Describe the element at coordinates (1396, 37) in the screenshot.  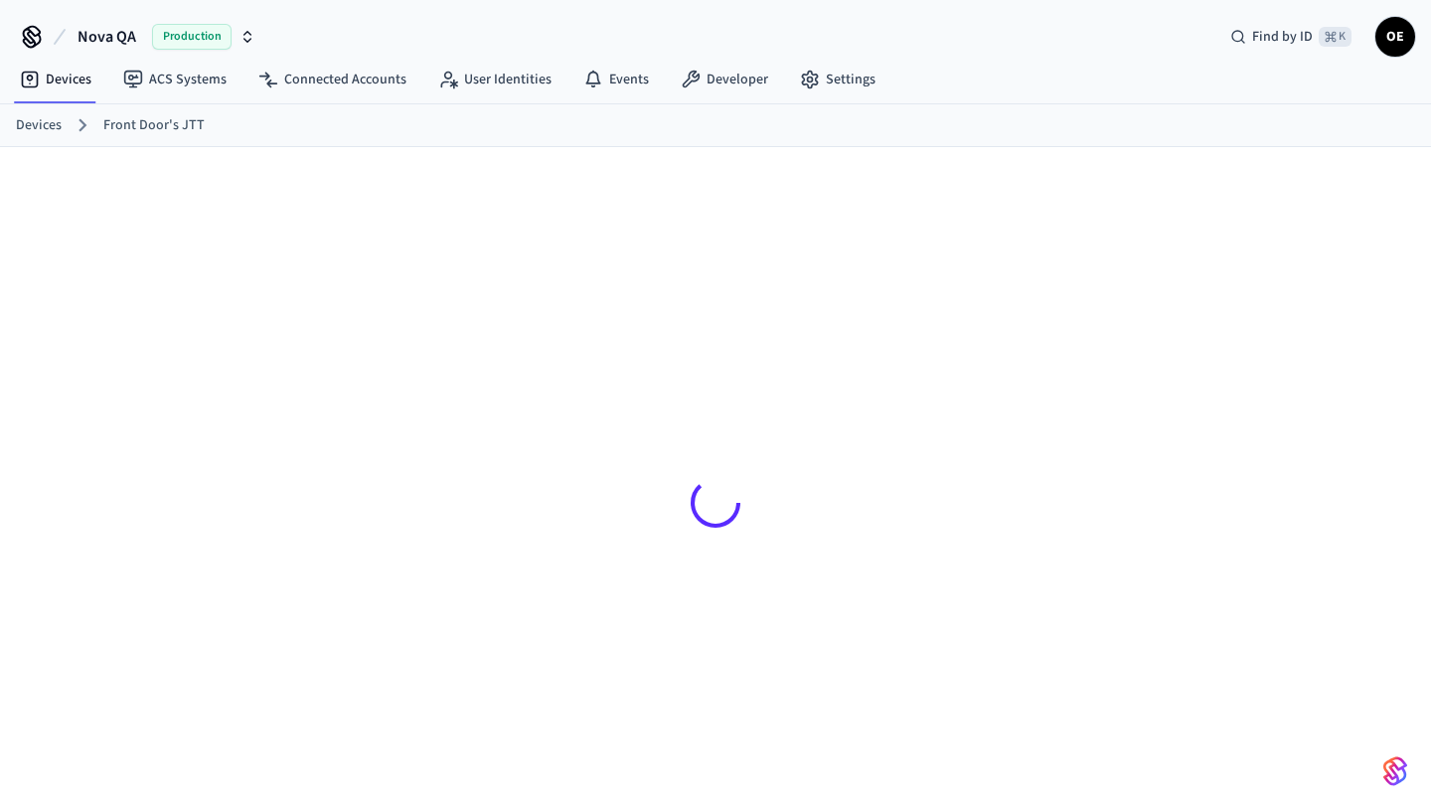
I see `button: OE` at that location.